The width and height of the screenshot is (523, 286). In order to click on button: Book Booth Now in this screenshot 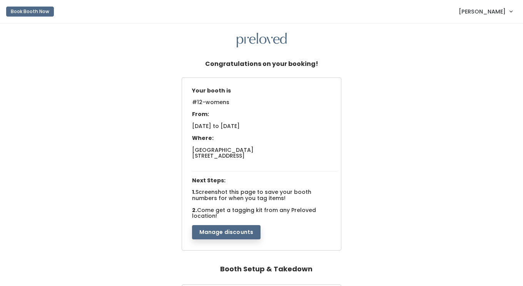, I will do `click(30, 12)`.